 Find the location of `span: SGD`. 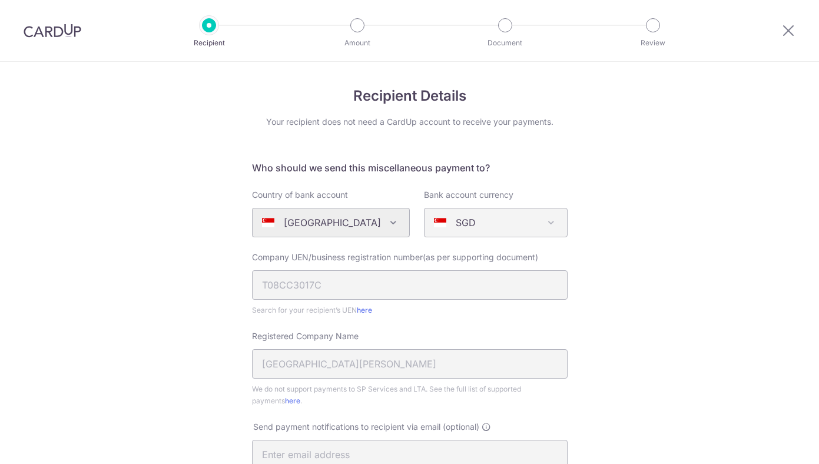

span: SGD is located at coordinates (496, 223).